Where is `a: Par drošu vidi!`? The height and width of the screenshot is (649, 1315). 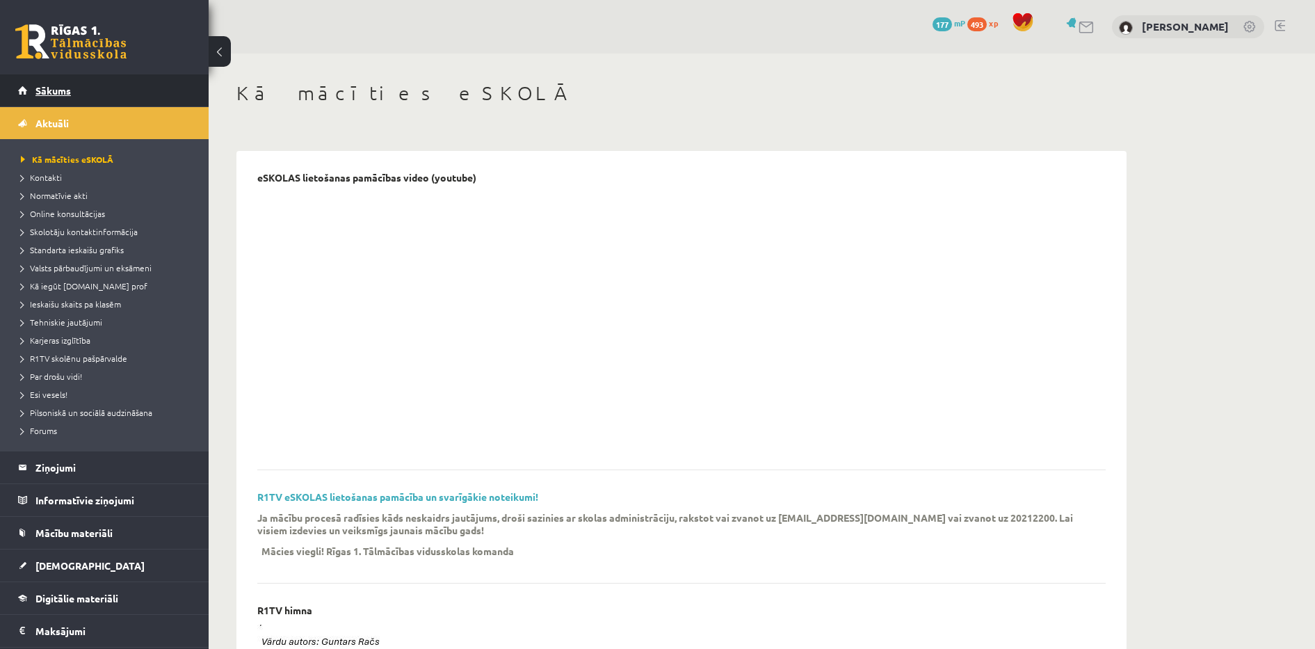 a: Par drošu vidi! is located at coordinates (108, 376).